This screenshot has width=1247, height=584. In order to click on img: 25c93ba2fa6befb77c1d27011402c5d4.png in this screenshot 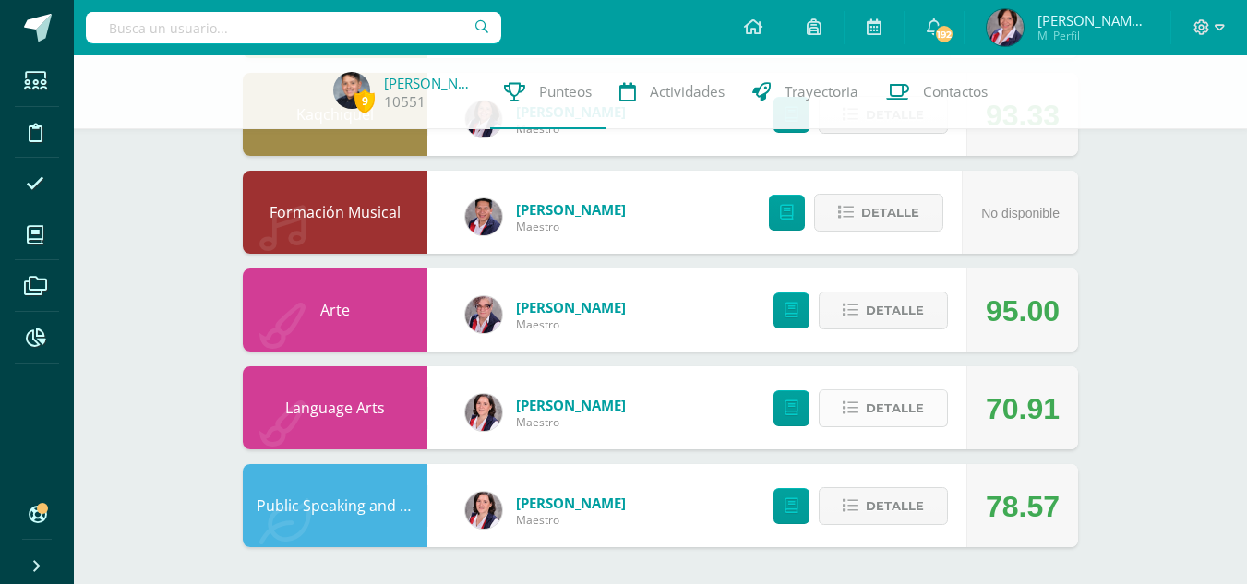, I will do `click(352, 90)`.